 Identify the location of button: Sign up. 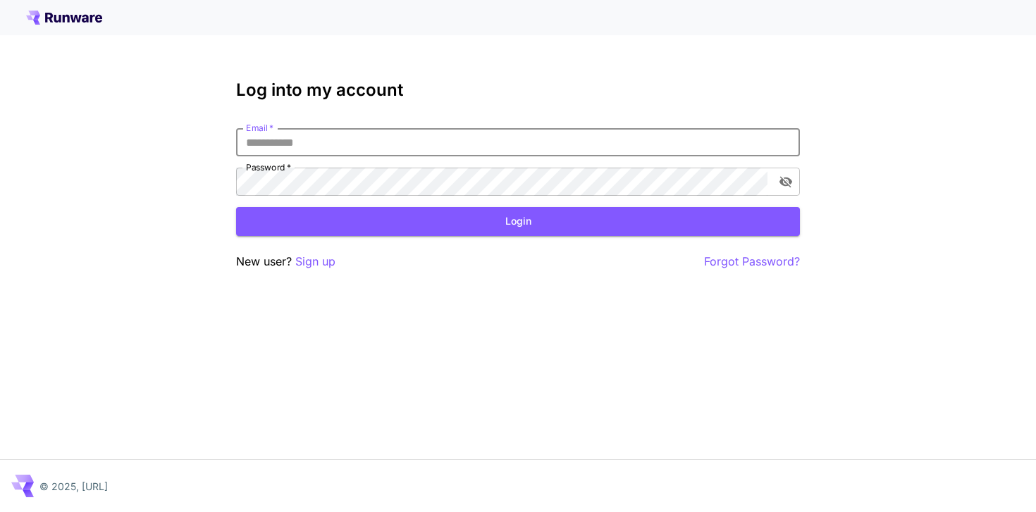
(315, 261).